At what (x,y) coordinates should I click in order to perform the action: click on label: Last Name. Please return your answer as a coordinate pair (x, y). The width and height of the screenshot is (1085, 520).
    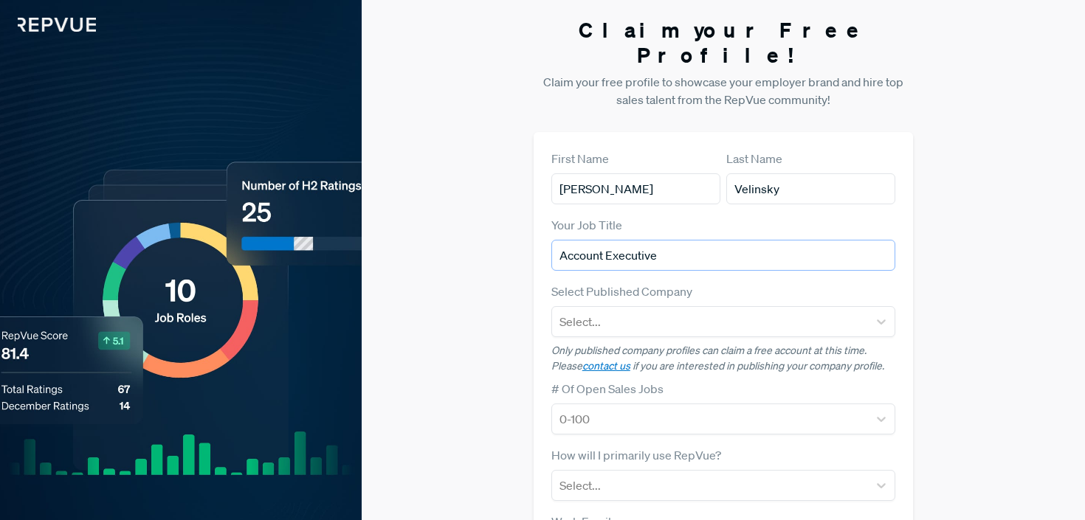
    Looking at the image, I should click on (754, 159).